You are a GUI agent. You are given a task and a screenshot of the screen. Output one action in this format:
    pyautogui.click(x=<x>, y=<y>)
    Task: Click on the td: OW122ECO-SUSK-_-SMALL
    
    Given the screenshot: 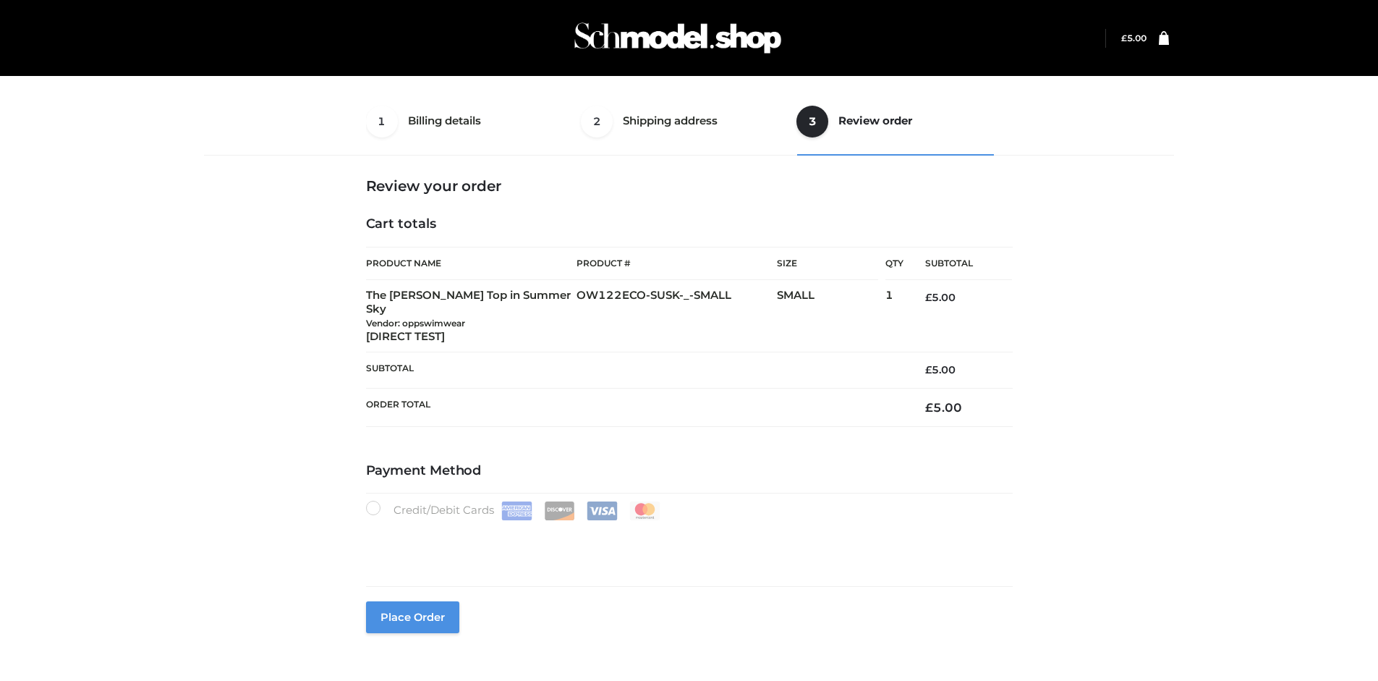 What is the action you would take?
    pyautogui.click(x=677, y=316)
    